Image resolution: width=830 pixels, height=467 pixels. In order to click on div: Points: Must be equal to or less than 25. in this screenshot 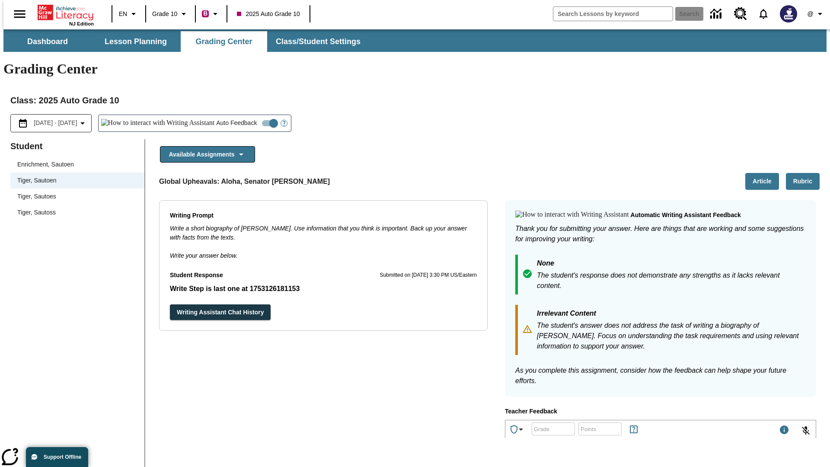, I will do `click(600, 429)`.